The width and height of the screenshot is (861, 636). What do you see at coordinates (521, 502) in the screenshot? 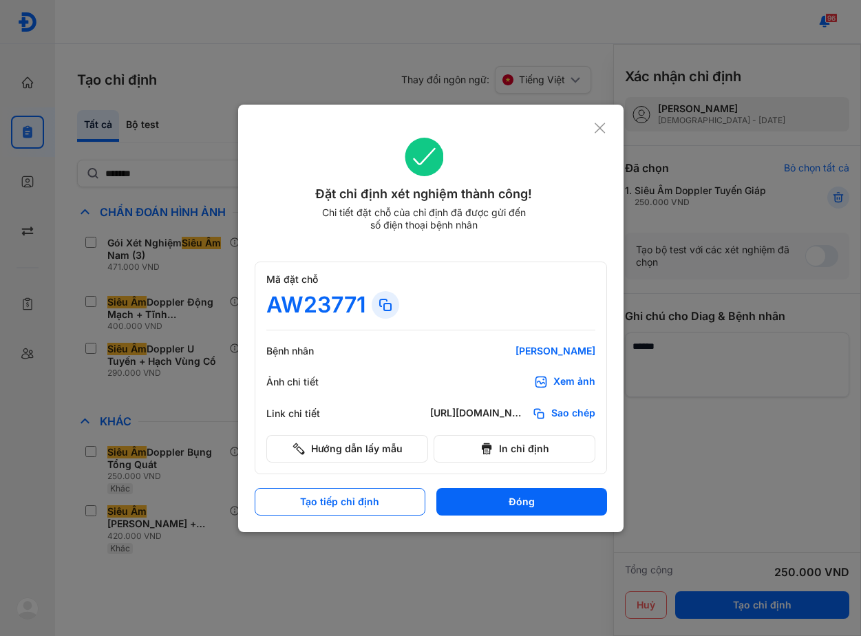
I see `button: Đóng` at bounding box center [521, 502].